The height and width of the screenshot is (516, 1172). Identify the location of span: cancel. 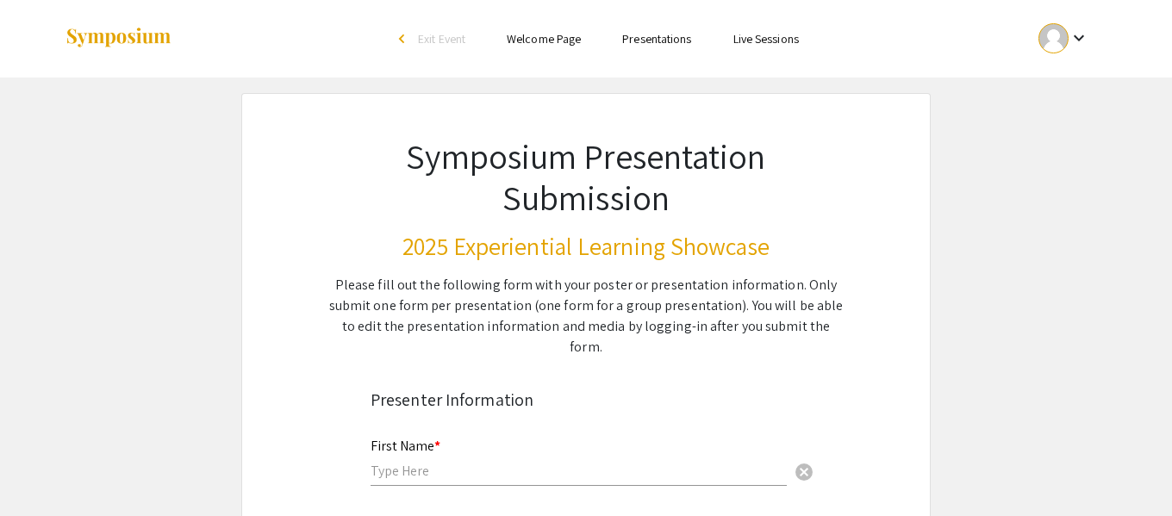
(804, 472).